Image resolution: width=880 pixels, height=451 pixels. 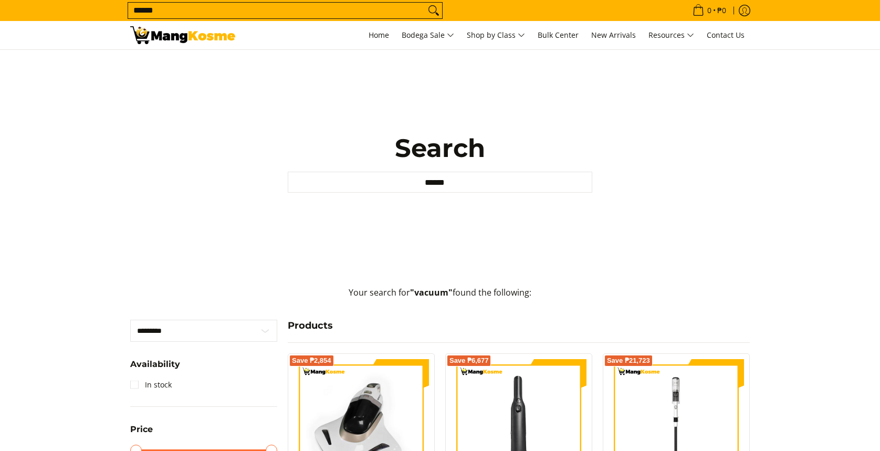 I want to click on span: Availability, so click(x=155, y=365).